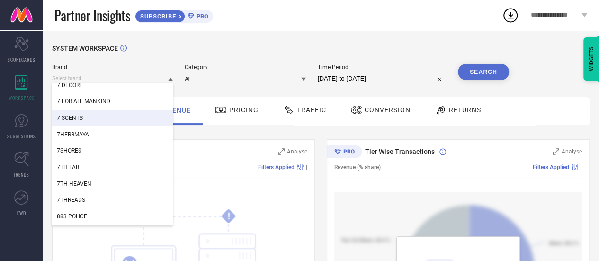 The width and height of the screenshot is (599, 261). Describe the element at coordinates (382, 79) in the screenshot. I see `input: Select time period` at that location.